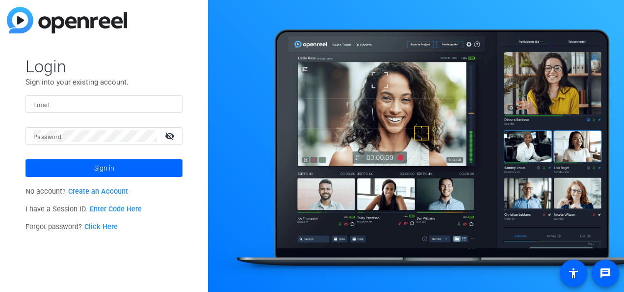  I want to click on span: Login, so click(104, 66).